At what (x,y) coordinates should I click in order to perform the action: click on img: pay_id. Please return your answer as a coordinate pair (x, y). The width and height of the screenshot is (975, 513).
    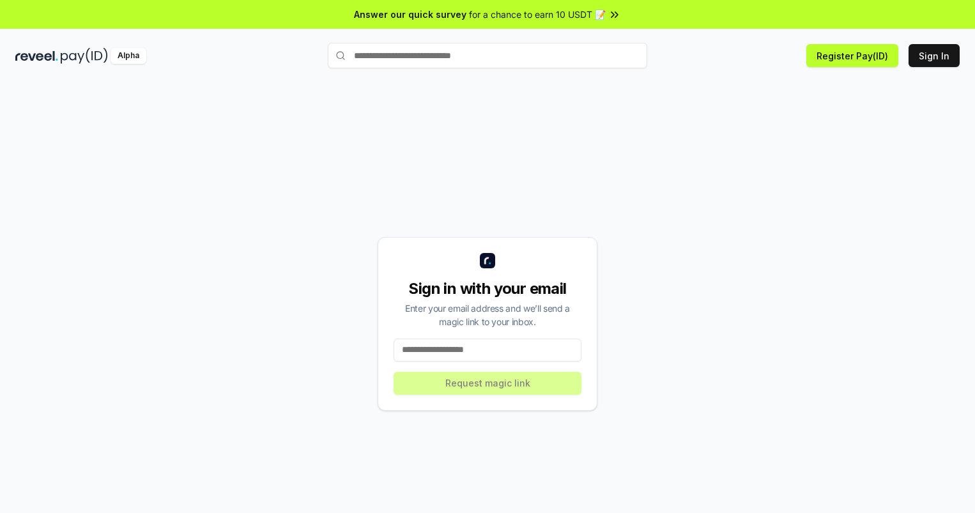
    Looking at the image, I should click on (84, 56).